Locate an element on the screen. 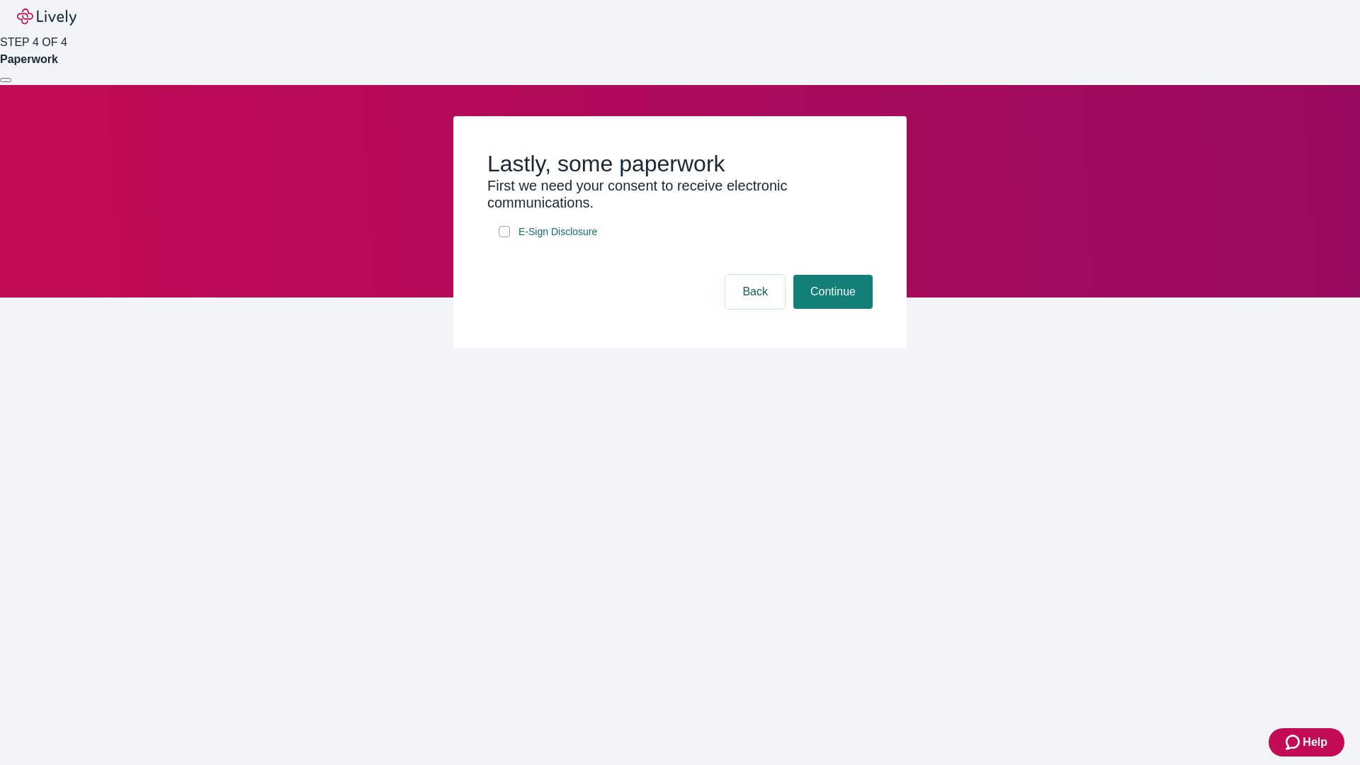  h2: Lastly, some paperwork is located at coordinates (680, 164).